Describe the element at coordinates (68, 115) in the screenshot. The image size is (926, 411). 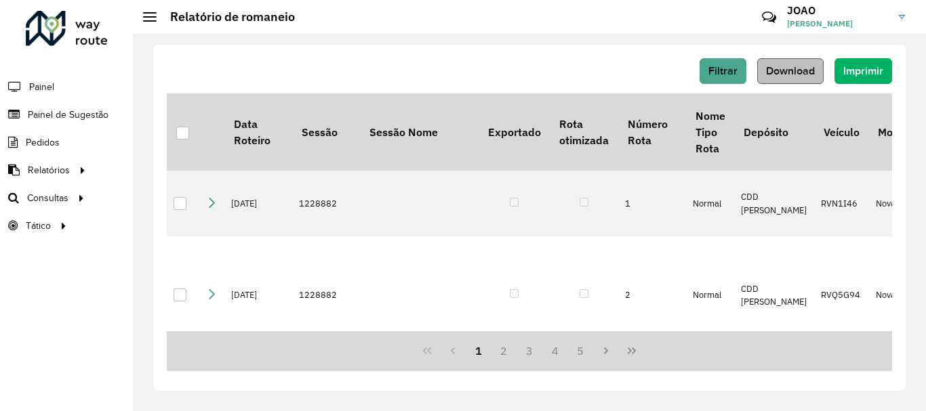
I see `span: Painel de Sugestão` at that location.